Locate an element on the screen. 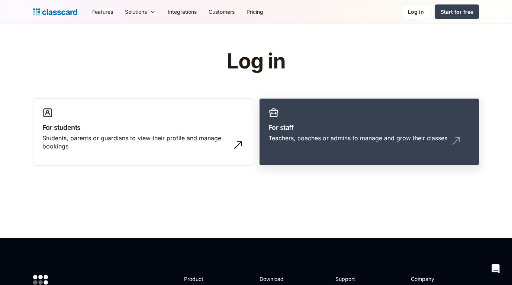 This screenshot has width=512, height=285. a: Pricing is located at coordinates (255, 12).